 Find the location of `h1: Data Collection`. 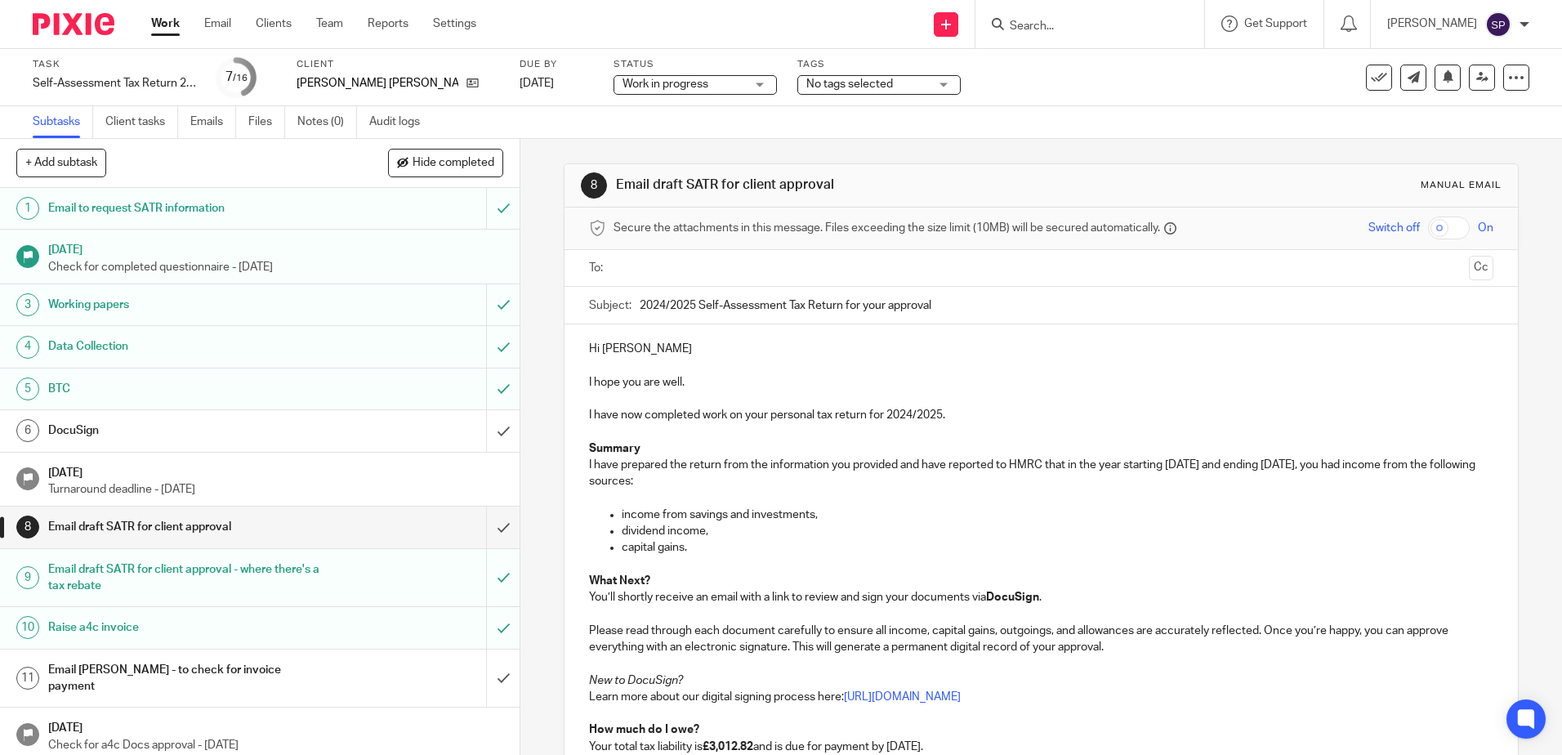

h1: Data Collection is located at coordinates (189, 346).